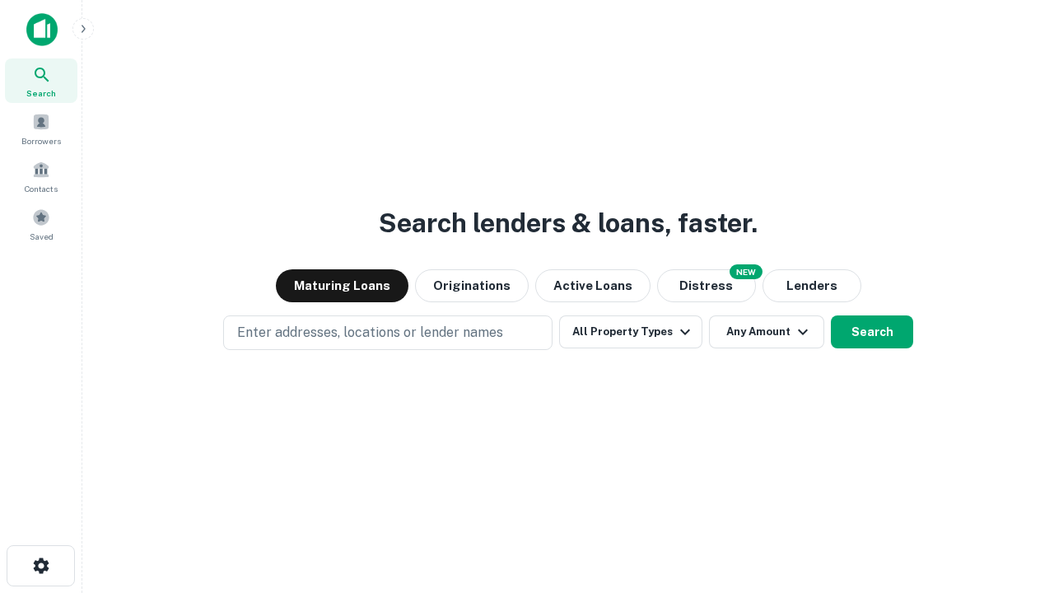 This screenshot has width=1054, height=593. Describe the element at coordinates (631, 332) in the screenshot. I see `button: All Property Types` at that location.